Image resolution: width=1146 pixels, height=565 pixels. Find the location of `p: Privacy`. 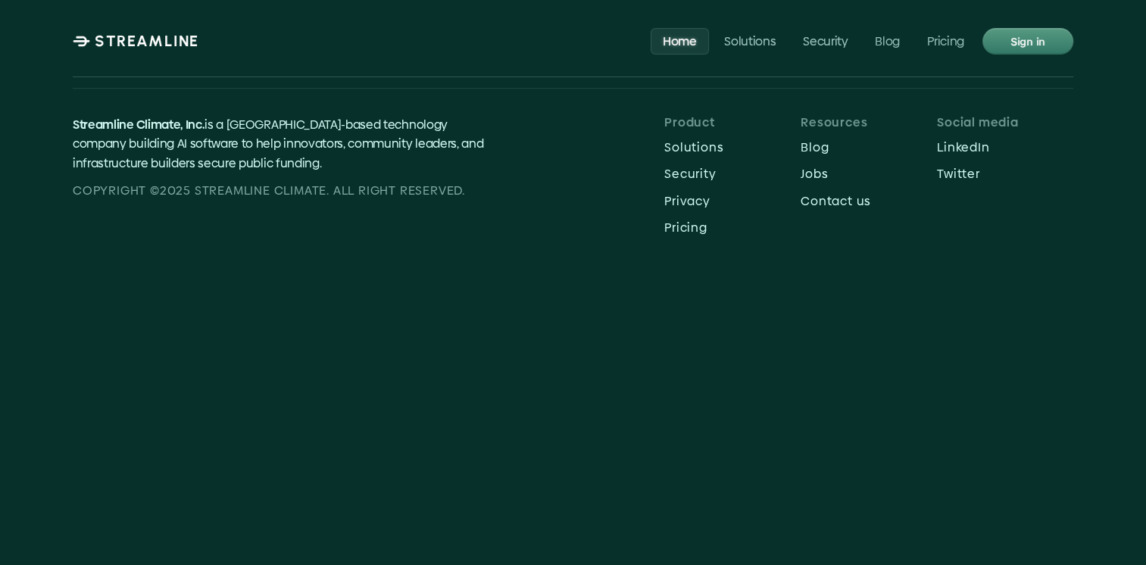

p: Privacy is located at coordinates (733, 201).